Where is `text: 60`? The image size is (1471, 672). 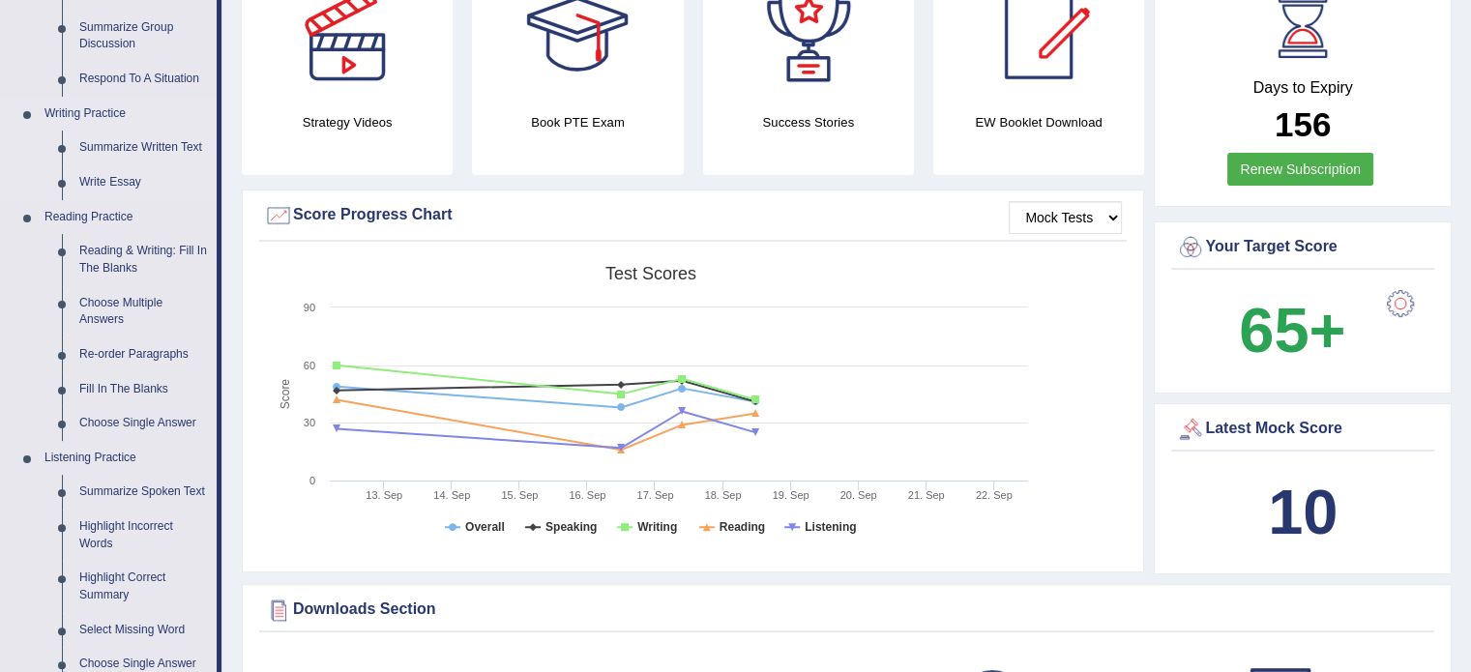
text: 60 is located at coordinates (309, 366).